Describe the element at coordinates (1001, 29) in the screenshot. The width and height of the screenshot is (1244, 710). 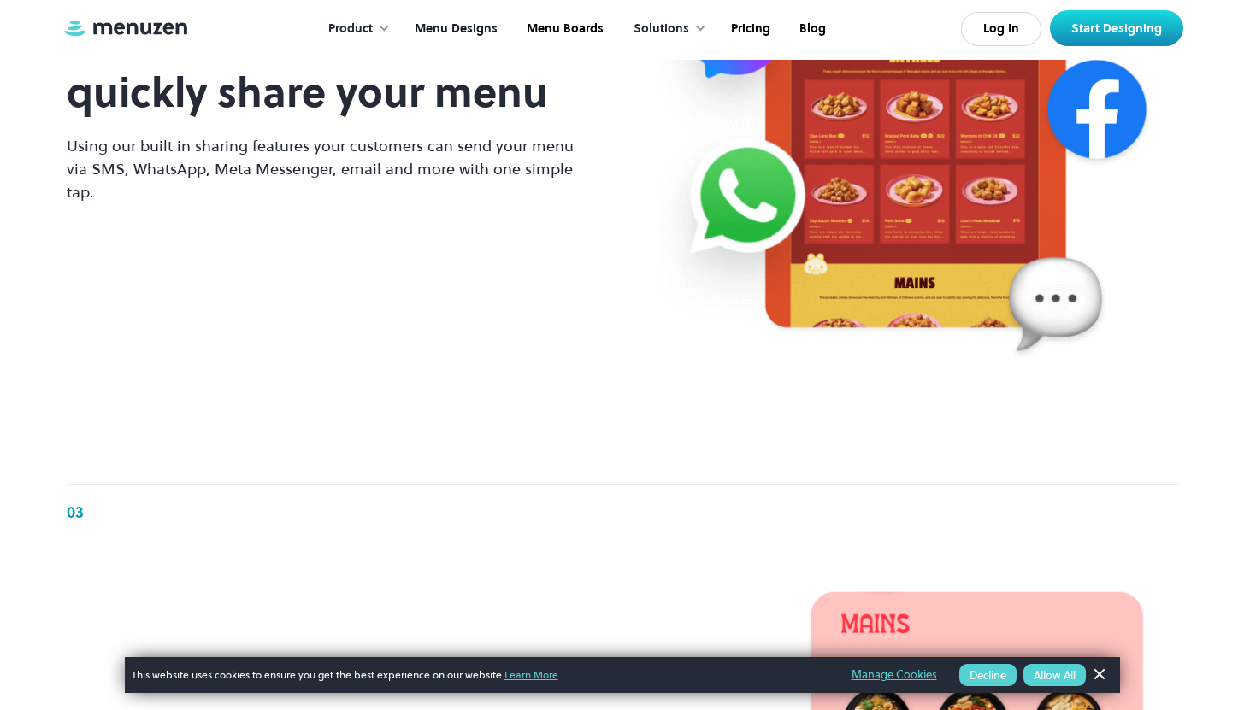
I see `a: Log In` at that location.